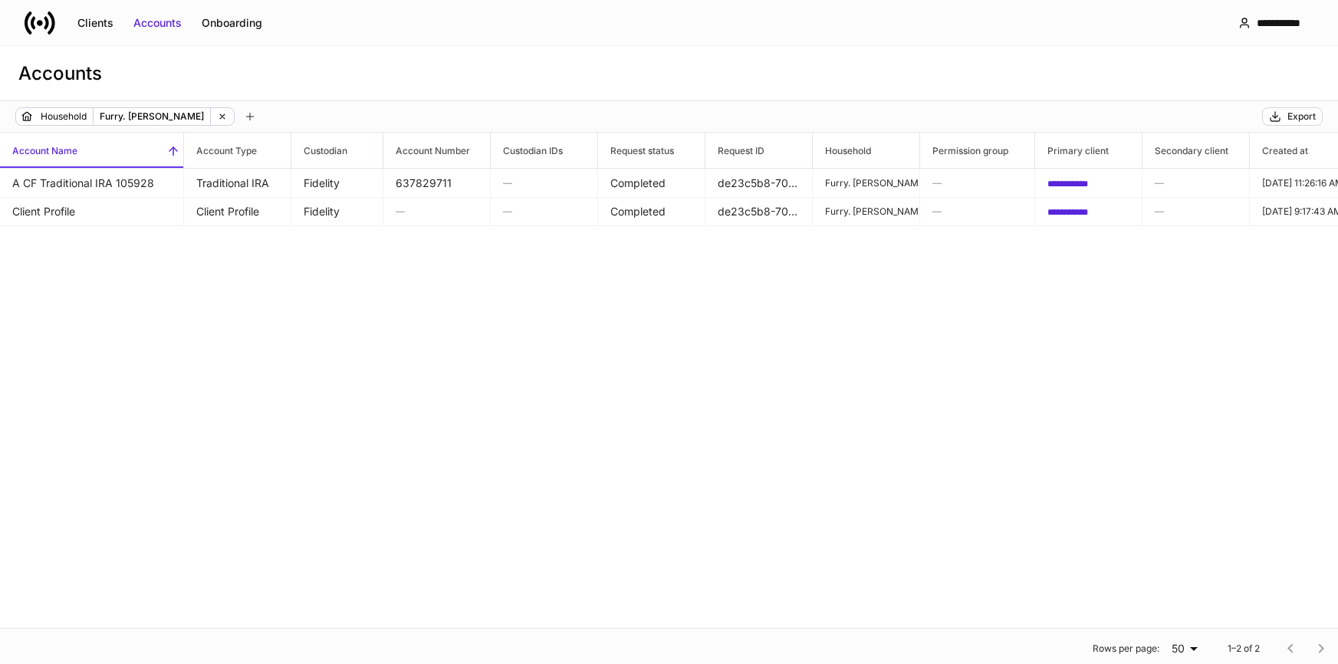  I want to click on h6: Created at, so click(1279, 150).